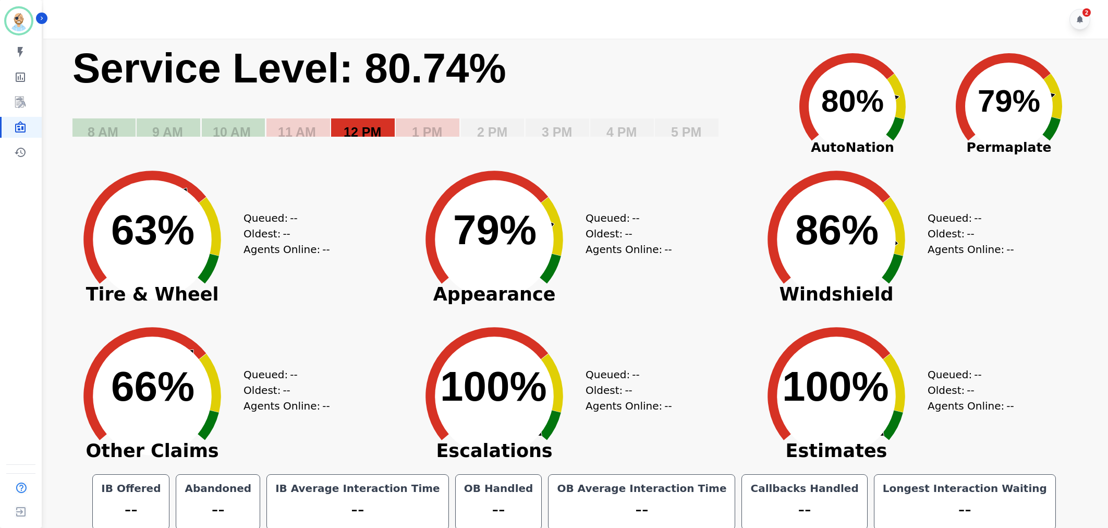  Describe the element at coordinates (965, 488) in the screenshot. I see `div: Longest Interaction Waiting` at that location.